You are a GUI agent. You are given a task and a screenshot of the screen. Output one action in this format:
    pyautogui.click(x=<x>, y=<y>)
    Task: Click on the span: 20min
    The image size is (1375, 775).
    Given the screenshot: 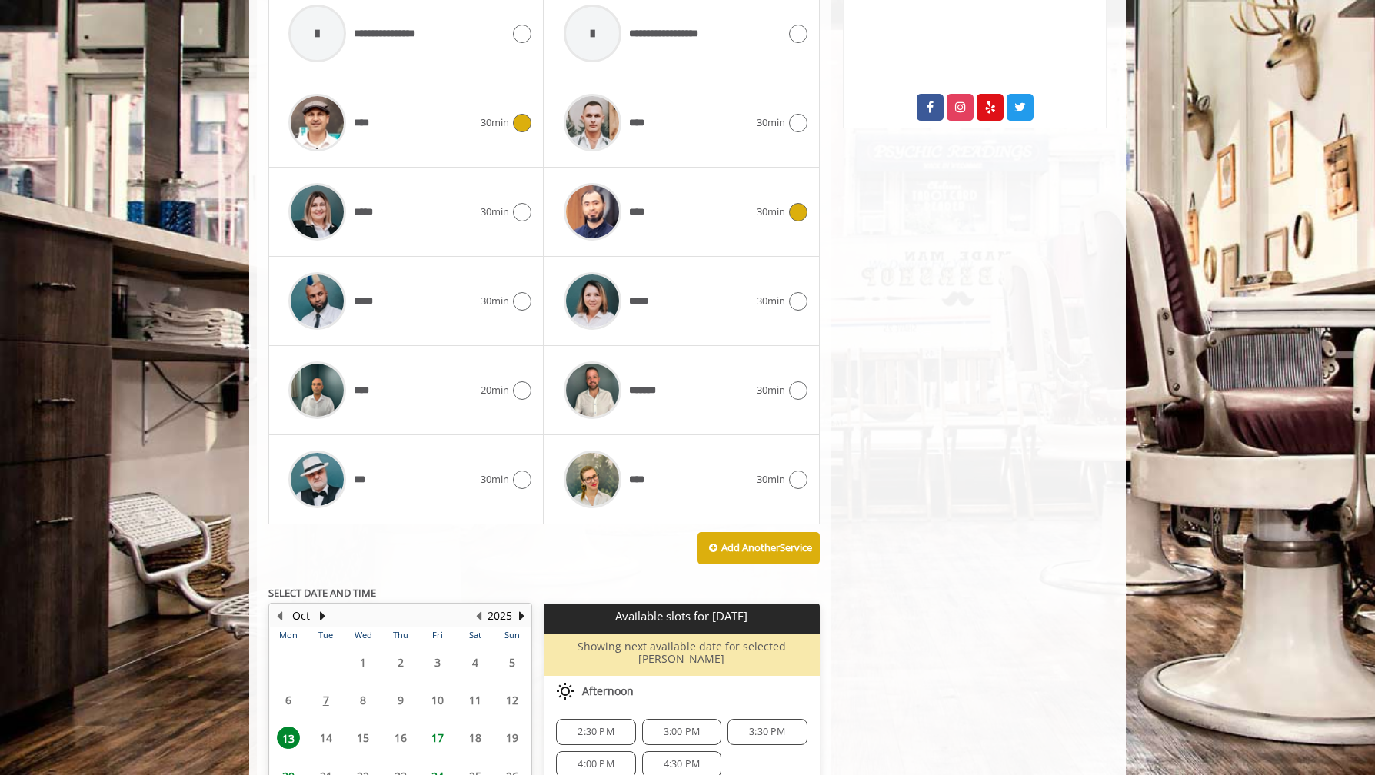 What is the action you would take?
    pyautogui.click(x=494, y=390)
    